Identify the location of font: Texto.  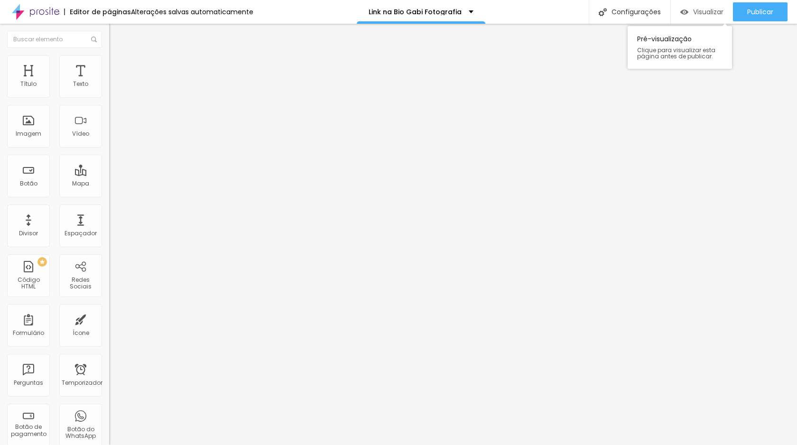
(81, 83).